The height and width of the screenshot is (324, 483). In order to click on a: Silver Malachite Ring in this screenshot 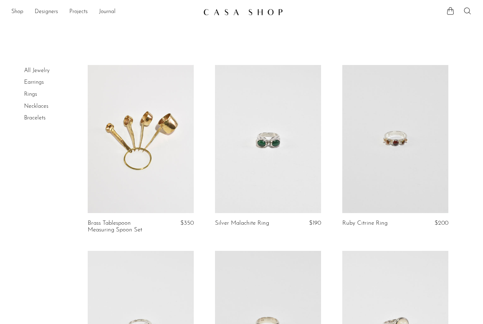, I will do `click(242, 223)`.